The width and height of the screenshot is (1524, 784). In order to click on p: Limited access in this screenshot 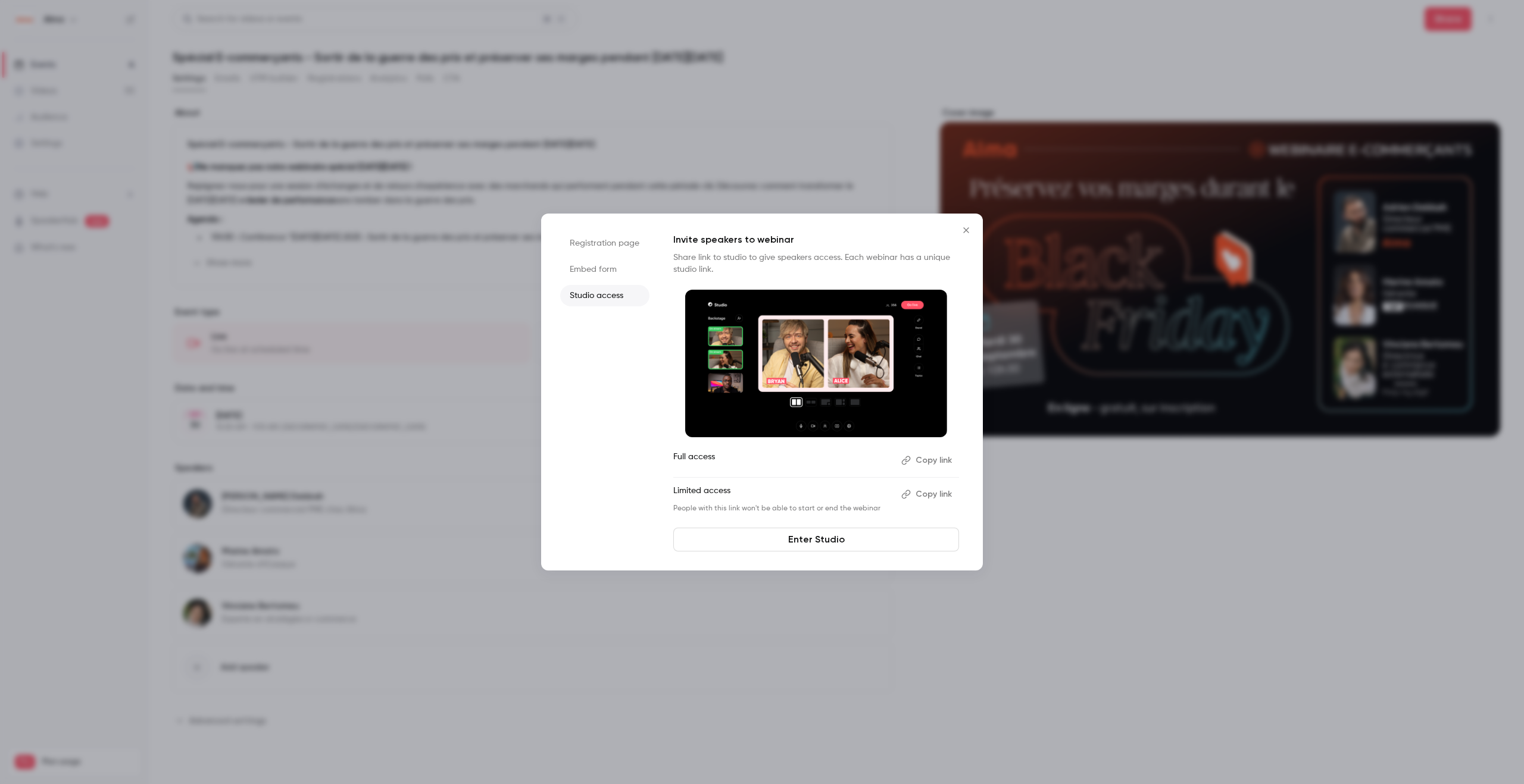, I will do `click(782, 495)`.